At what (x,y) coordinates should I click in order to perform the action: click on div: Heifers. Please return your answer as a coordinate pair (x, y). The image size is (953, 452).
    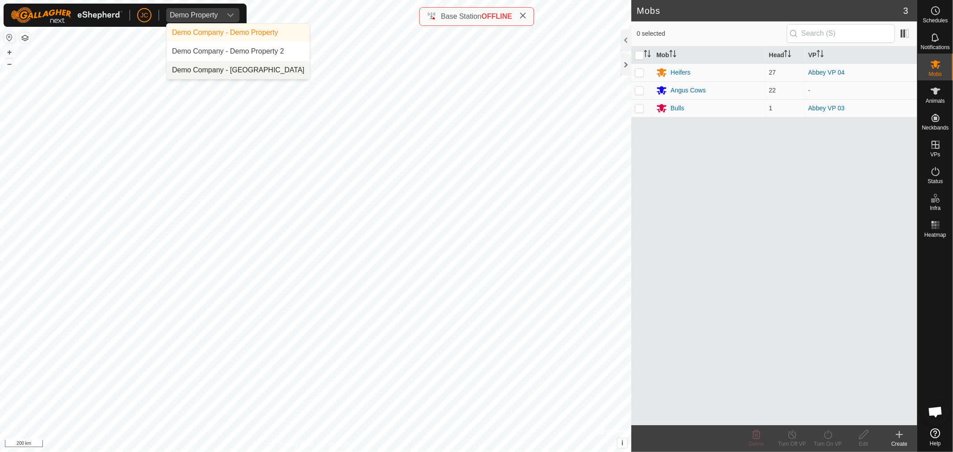
    Looking at the image, I should click on (681, 72).